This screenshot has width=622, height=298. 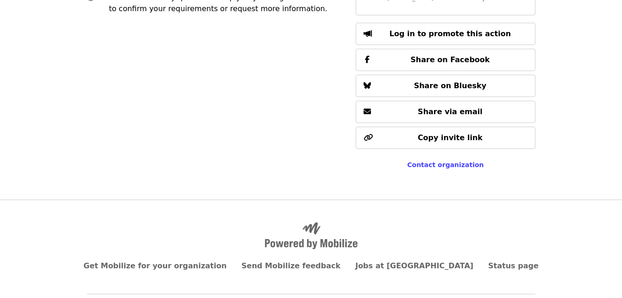 What do you see at coordinates (445, 138) in the screenshot?
I see `button: Copy invite link` at bounding box center [445, 138].